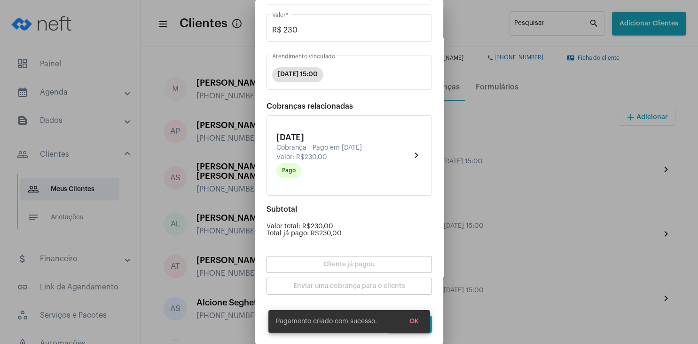  I want to click on span: Cliente já pagou, so click(349, 264).